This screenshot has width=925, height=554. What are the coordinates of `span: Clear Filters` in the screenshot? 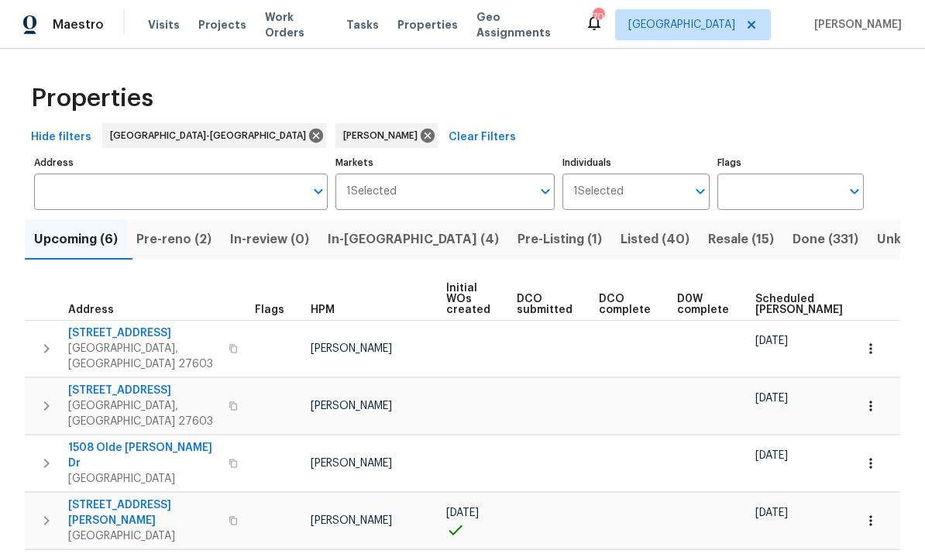 It's located at (482, 137).